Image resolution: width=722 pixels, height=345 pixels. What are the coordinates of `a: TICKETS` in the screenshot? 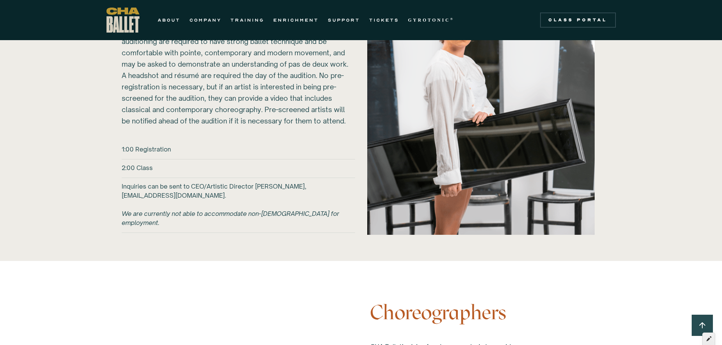 It's located at (384, 20).